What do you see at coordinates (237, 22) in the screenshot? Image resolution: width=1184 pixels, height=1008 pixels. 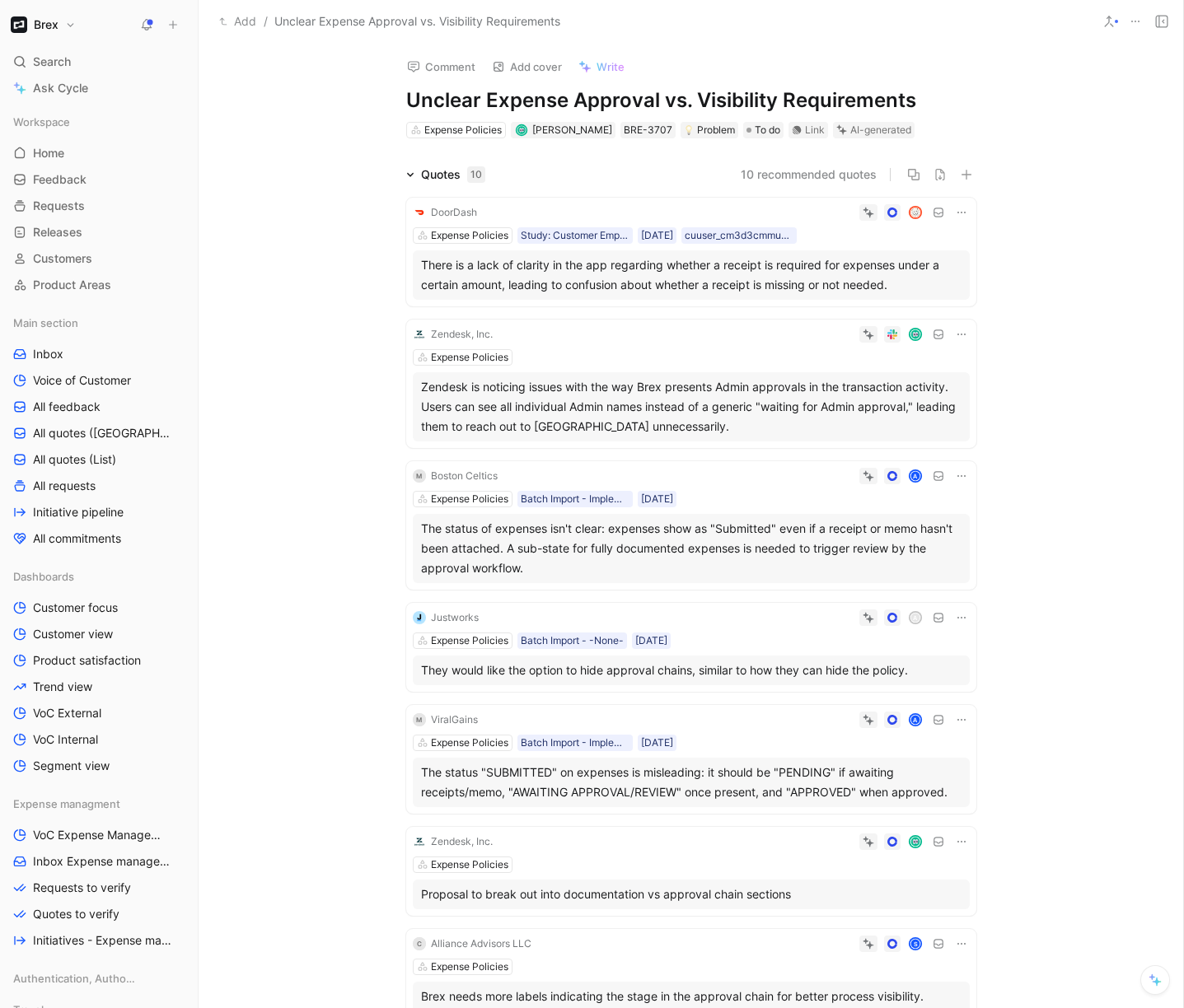 I see `button: Add` at bounding box center [237, 22].